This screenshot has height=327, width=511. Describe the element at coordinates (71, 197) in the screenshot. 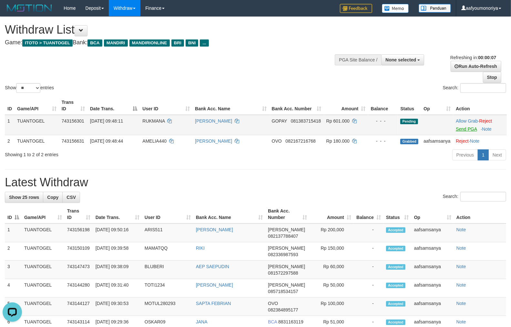

I see `span: CSV` at that location.